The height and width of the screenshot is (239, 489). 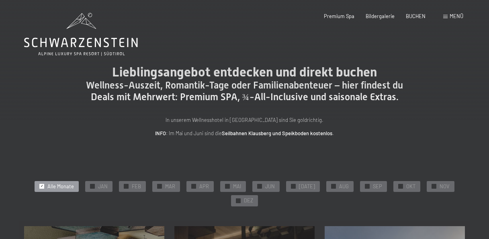 I want to click on span: JUN, so click(x=270, y=187).